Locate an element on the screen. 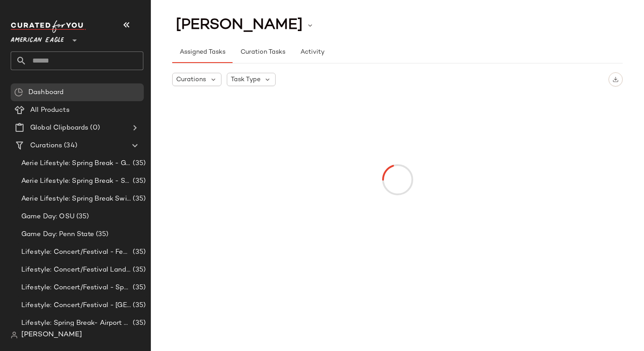 The width and height of the screenshot is (644, 351). span: Lifestyle: Spring Break- Airport Style is located at coordinates (76, 323).